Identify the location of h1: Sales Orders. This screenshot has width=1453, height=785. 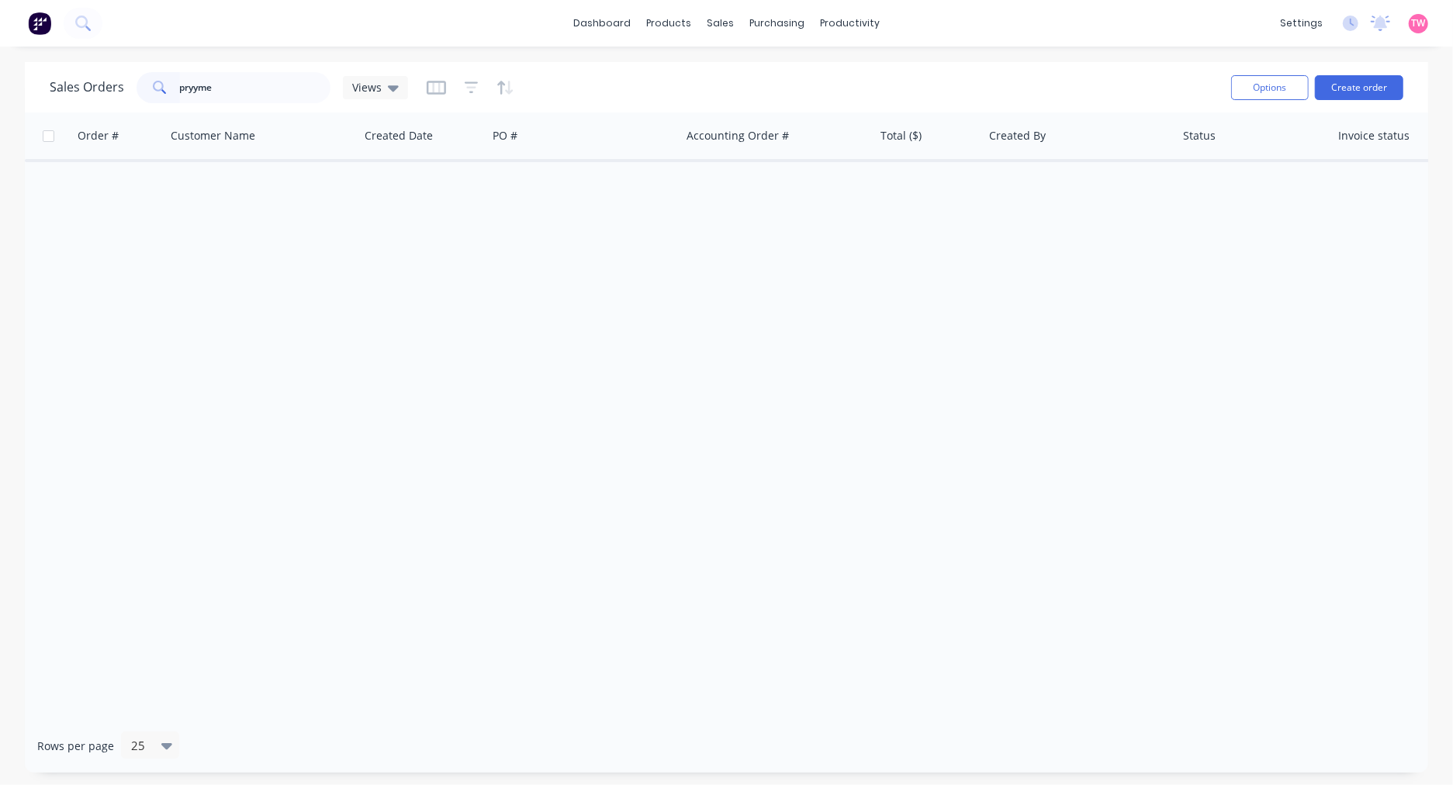
(87, 87).